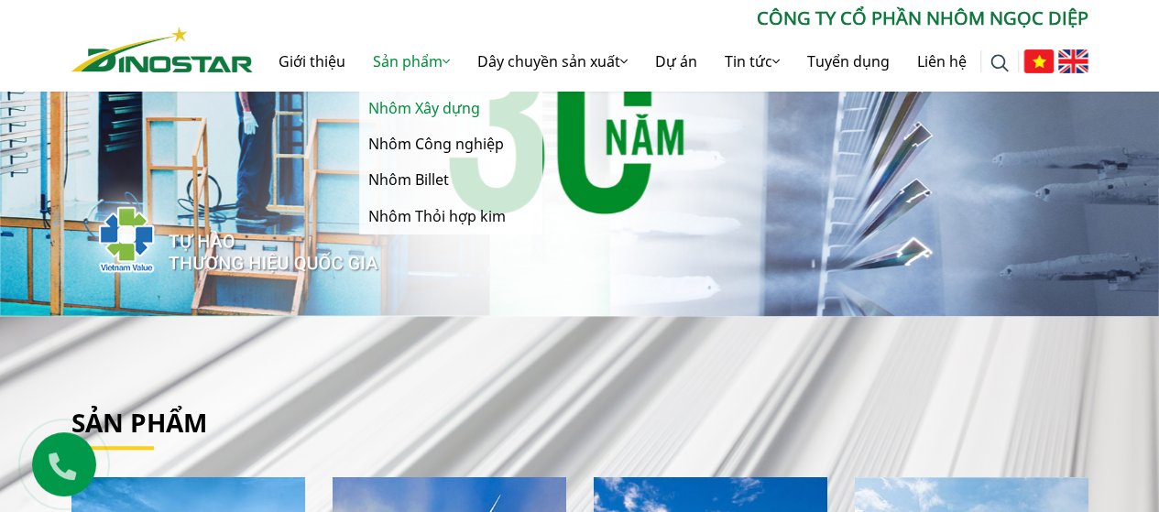 Image resolution: width=1159 pixels, height=512 pixels. What do you see at coordinates (671, 18) in the screenshot?
I see `p: CÔNG TY CỔ PHẦN NHÔM NGỌC DIỆP` at bounding box center [671, 18].